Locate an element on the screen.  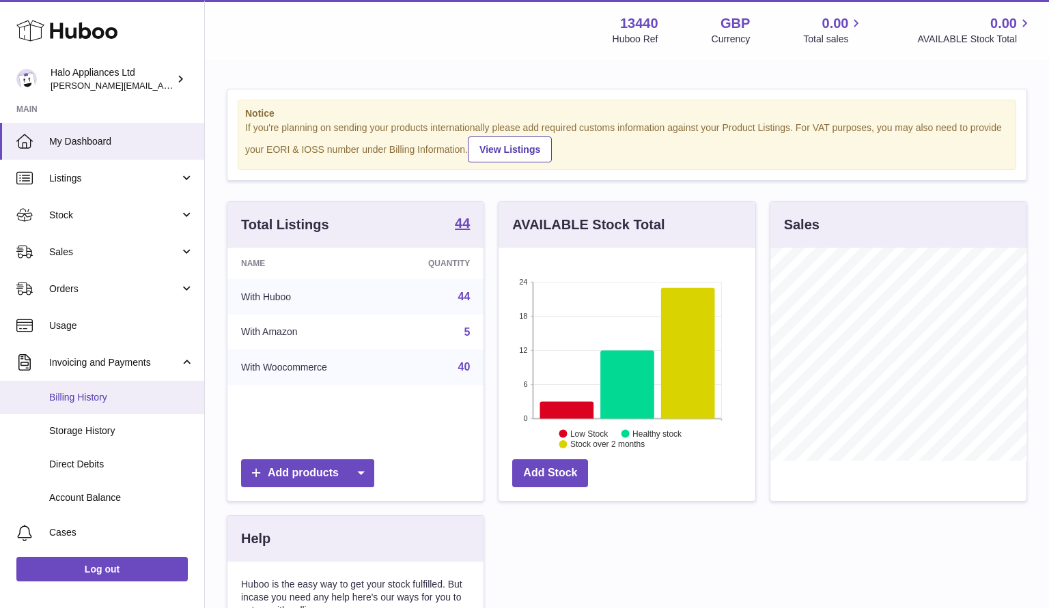
h3: AVAILABLE Stock Total is located at coordinates (588, 225).